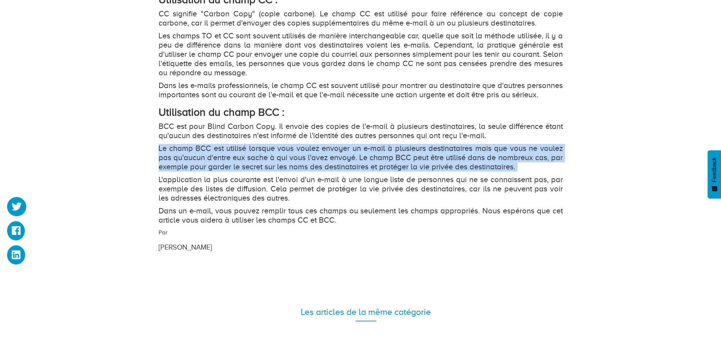 The height and width of the screenshot is (349, 721). I want to click on p: BCC est pour Blind Carbon Copy. Il envoie des copies de l'e-mail à plusieurs destinataires, la se..., so click(361, 131).